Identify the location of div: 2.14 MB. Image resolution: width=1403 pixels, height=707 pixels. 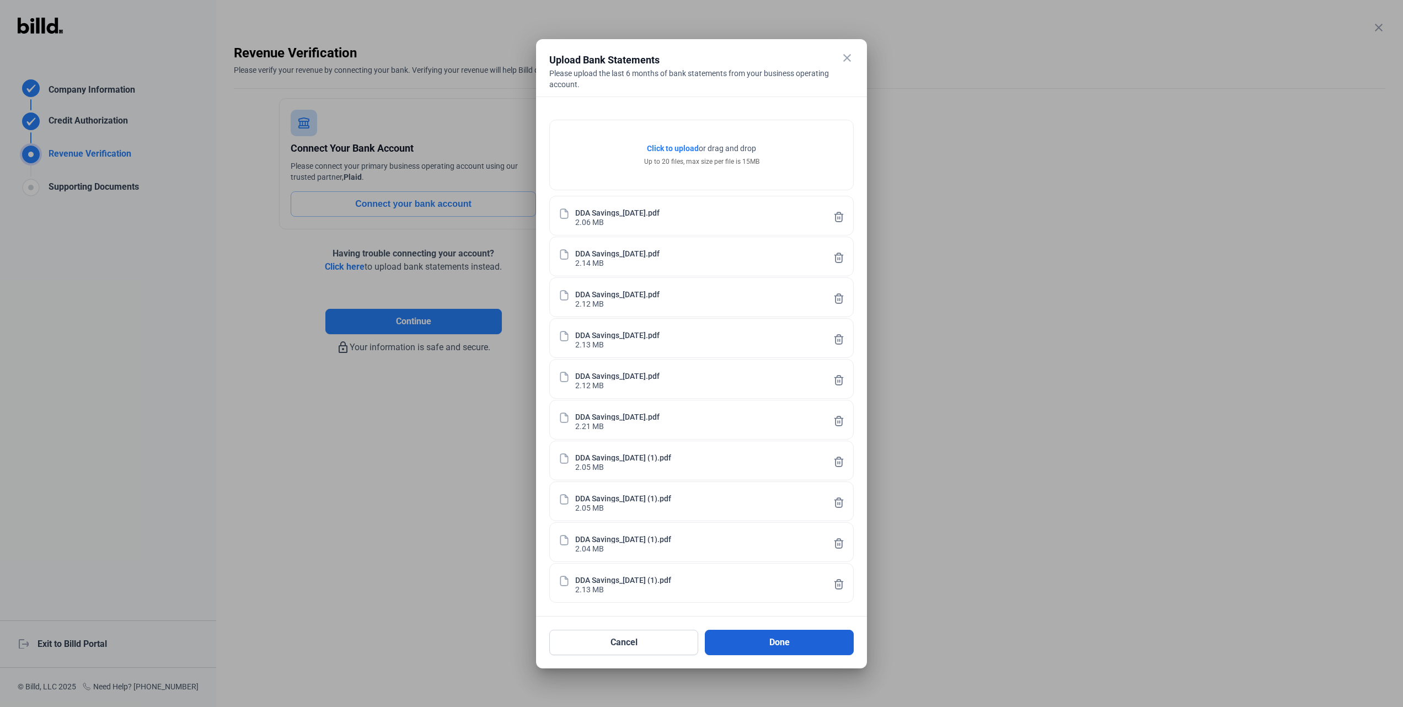
(589, 262).